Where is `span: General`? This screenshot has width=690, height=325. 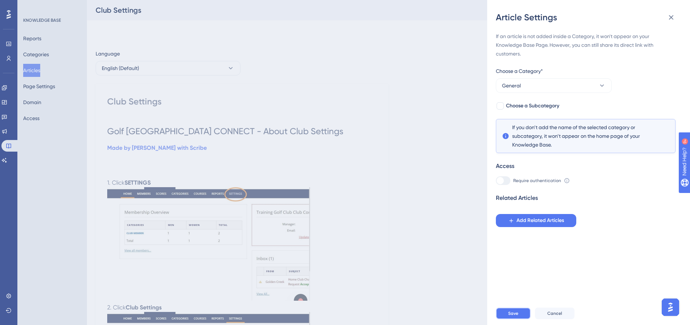
span: General is located at coordinates (512, 86).